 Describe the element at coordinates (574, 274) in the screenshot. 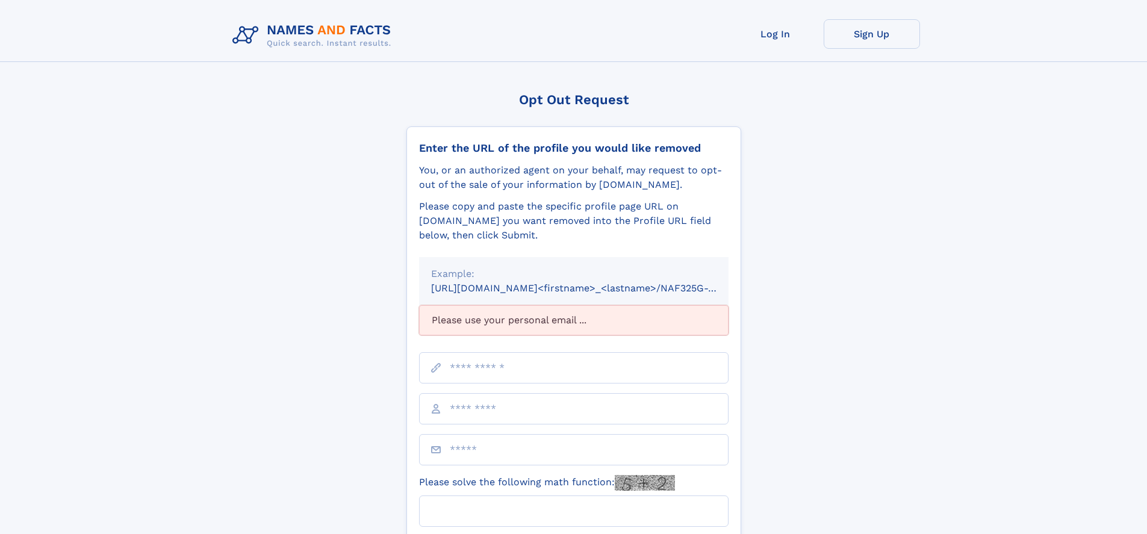

I see `div: Example:` at that location.